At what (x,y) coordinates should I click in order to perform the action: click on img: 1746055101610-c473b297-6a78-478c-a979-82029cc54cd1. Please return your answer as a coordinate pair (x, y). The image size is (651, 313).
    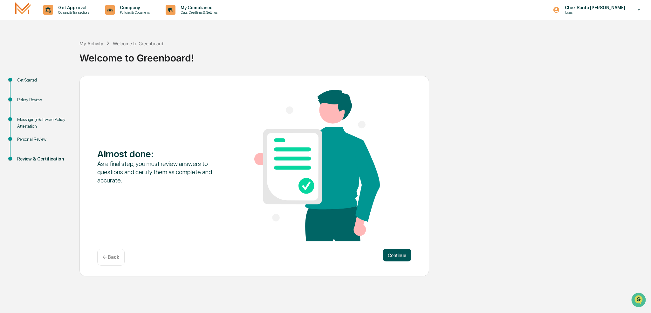
    Looking at the image, I should click on (12, 54).